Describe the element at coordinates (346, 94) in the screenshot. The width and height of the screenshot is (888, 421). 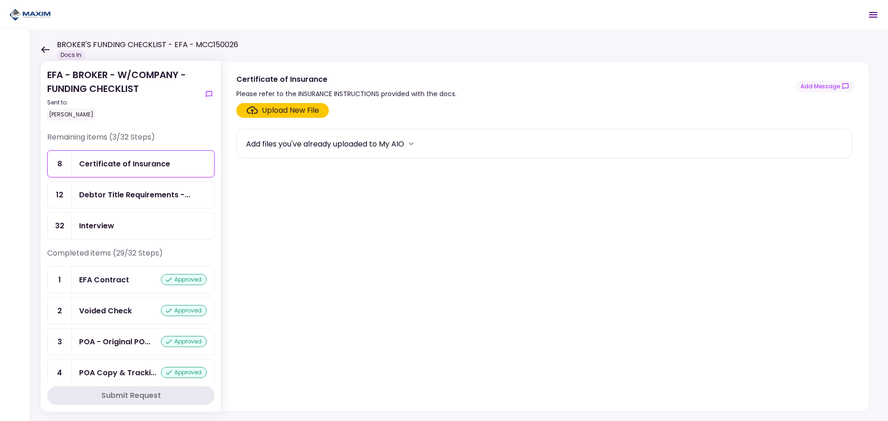
I see `div: Please refer to the INSURANCE INSTRUCTIONS provided with the docs.` at that location.